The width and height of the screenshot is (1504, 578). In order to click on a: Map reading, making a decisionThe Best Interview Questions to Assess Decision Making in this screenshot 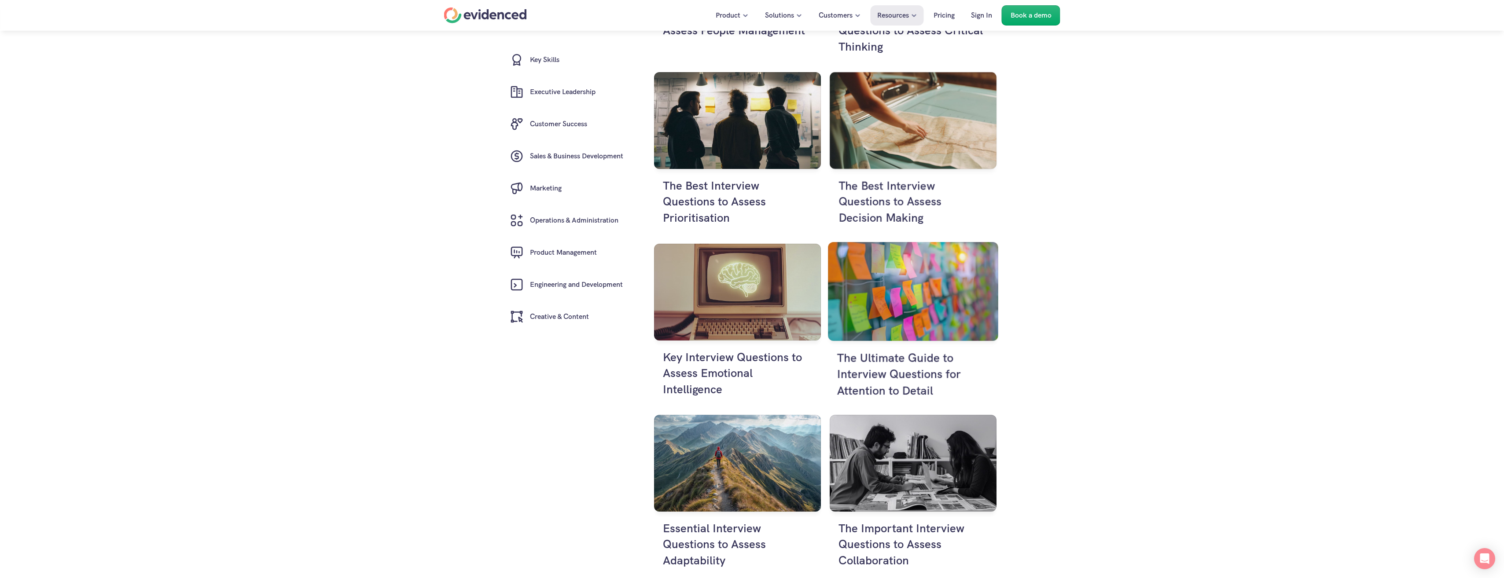, I will do `click(913, 153)`.